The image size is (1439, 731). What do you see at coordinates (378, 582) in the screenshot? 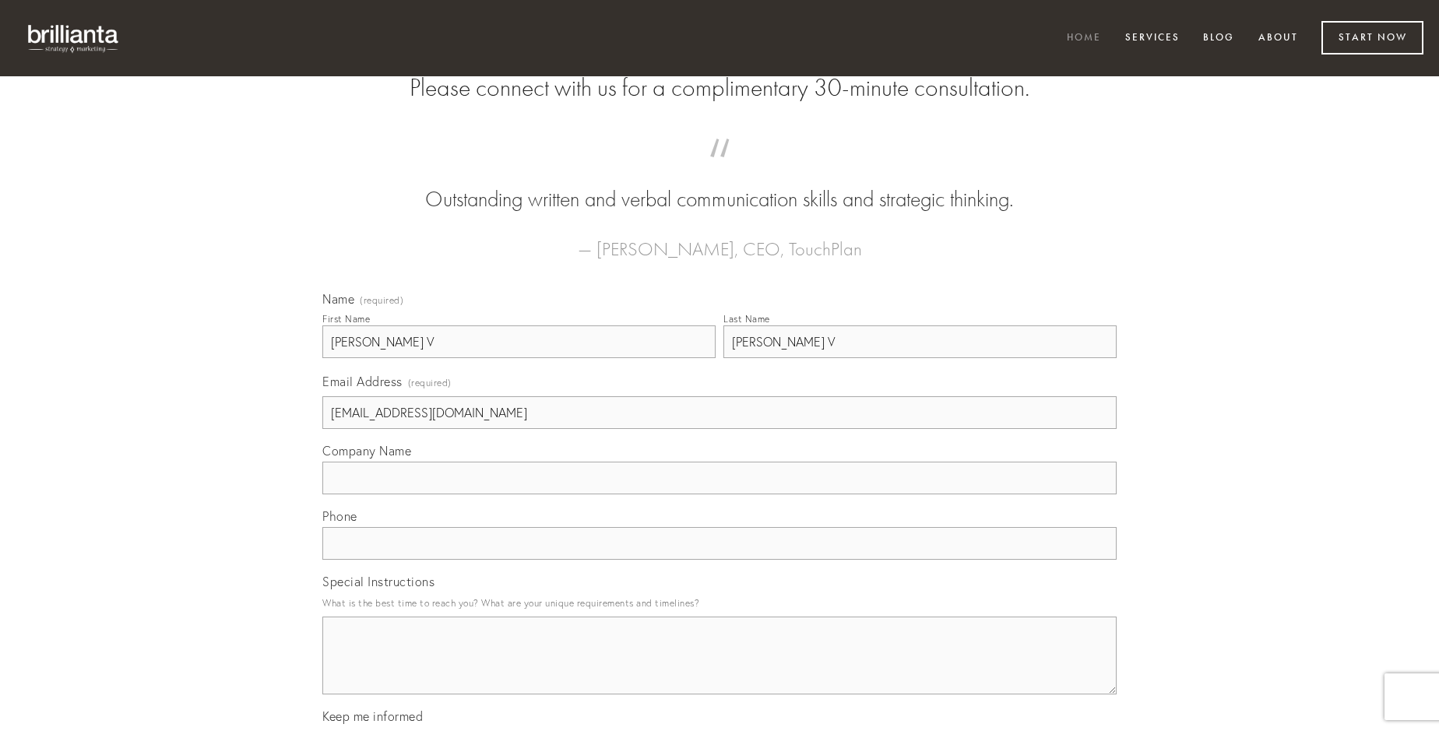
I see `span: Special Instructions` at bounding box center [378, 582].